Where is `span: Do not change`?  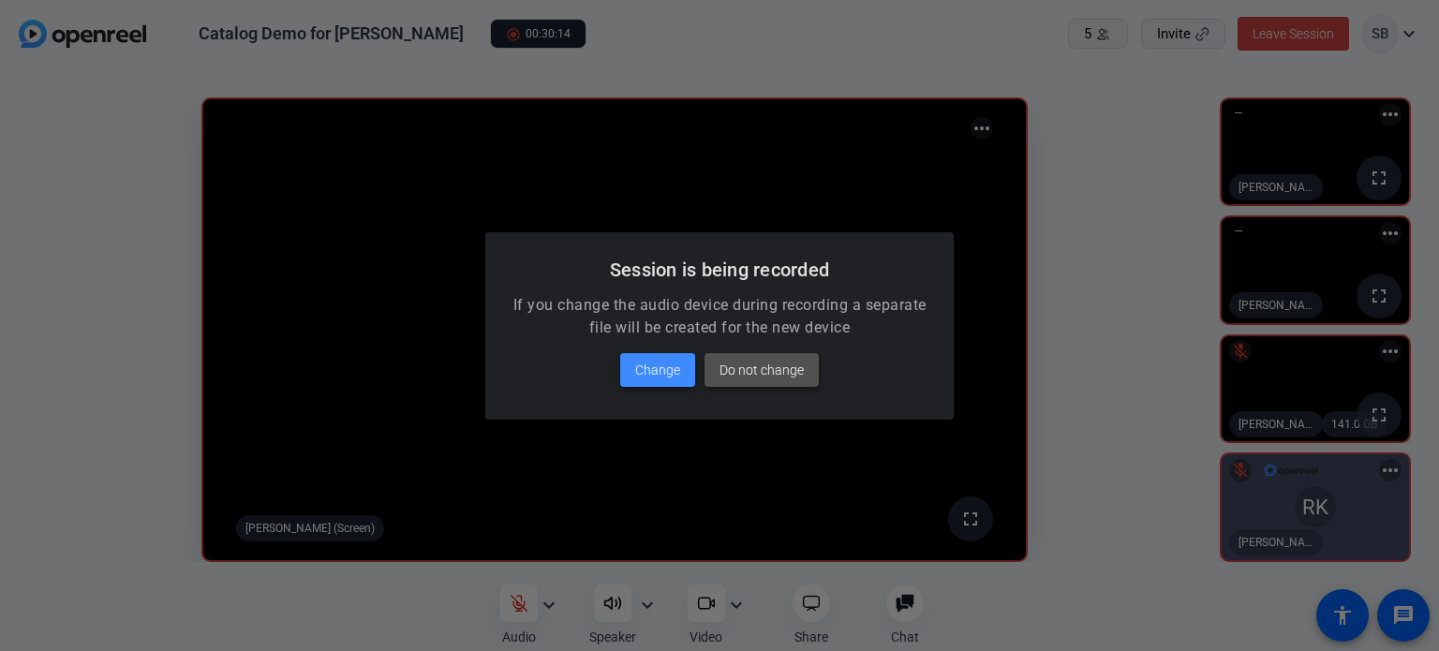
span: Do not change is located at coordinates (762, 370).